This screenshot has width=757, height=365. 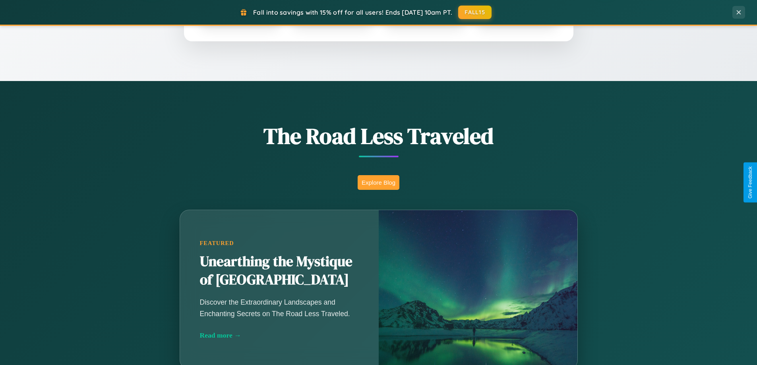 What do you see at coordinates (279, 308) in the screenshot?
I see `p: Discover the Extraordinary Landscapes and Enchanting Secrets on The Road Less Traveled.` at bounding box center [279, 308].